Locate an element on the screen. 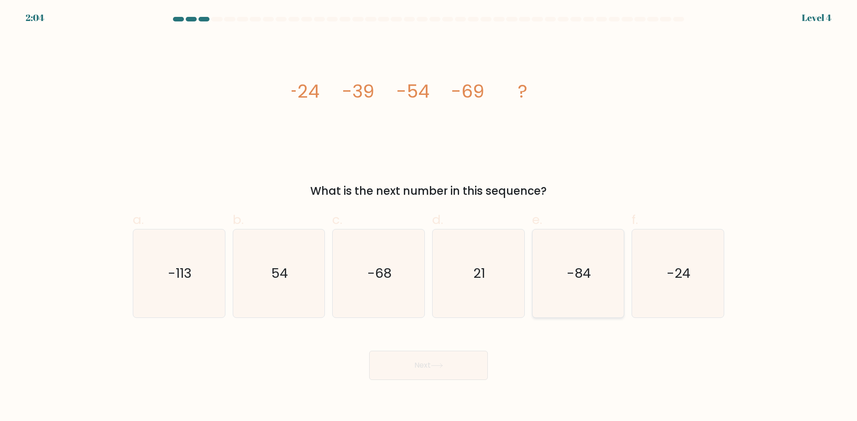 The height and width of the screenshot is (421, 857). text: -113 is located at coordinates (180, 274).